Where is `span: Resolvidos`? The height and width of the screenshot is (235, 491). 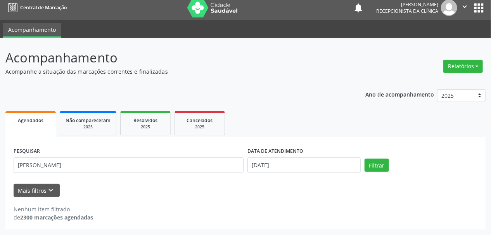 span: Resolvidos is located at coordinates (146, 120).